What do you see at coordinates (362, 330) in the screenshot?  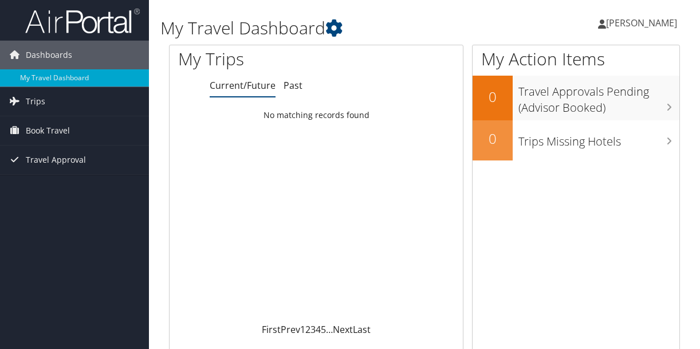 I see `a: Last` at bounding box center [362, 330].